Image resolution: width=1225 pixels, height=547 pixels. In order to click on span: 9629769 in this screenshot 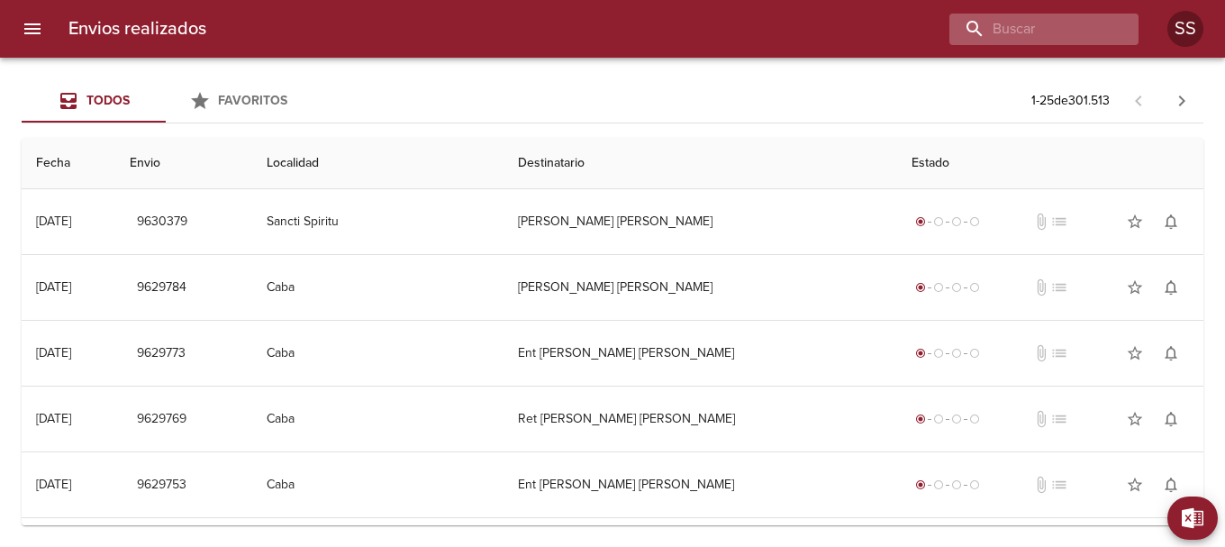, I will do `click(161, 419)`.